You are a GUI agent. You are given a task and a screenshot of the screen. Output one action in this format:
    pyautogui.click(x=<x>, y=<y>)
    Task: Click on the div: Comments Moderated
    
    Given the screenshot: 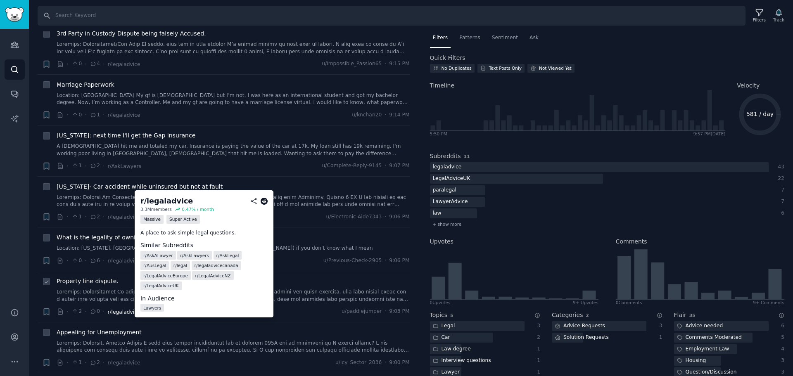 What is the action you would take?
    pyautogui.click(x=709, y=338)
    